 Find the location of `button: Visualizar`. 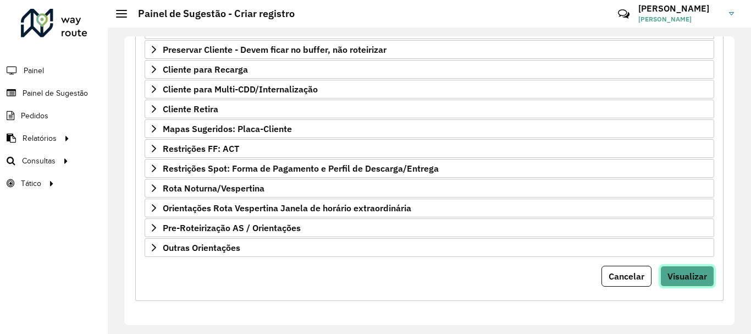

button: Visualizar is located at coordinates (687, 276).